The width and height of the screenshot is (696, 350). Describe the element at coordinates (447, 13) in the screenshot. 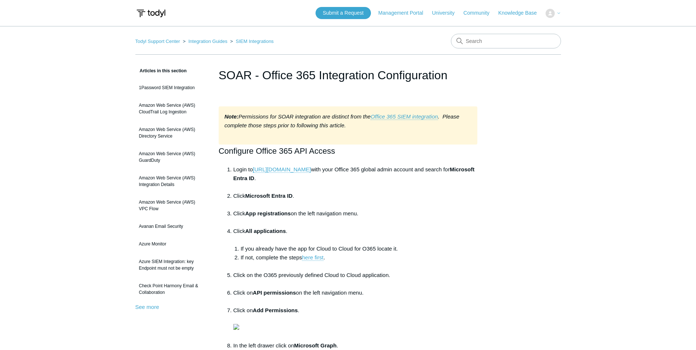

I see `a: University` at that location.